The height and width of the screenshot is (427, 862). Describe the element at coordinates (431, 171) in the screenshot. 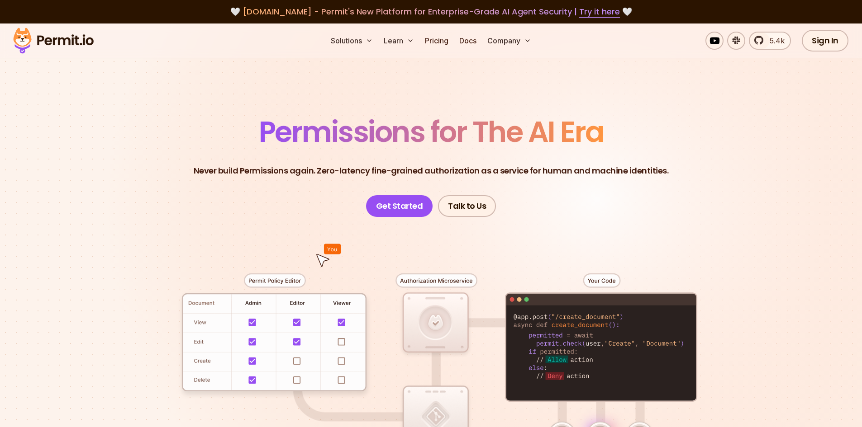

I see `p: Never build Permissions again. Zero-latency fine-grained authorization as a service for human and...` at that location.